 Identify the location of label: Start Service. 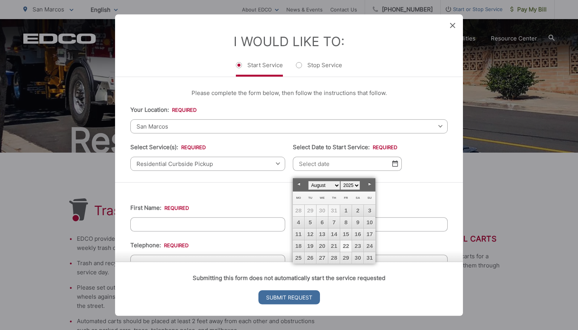
(259, 69).